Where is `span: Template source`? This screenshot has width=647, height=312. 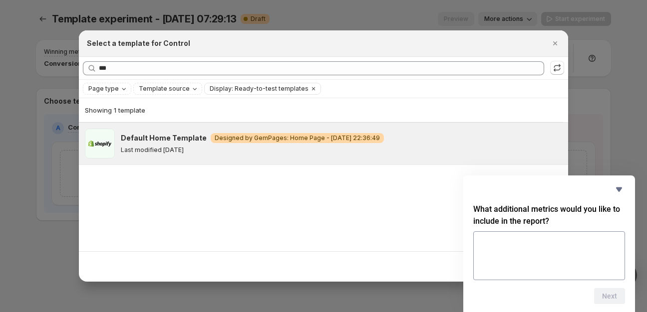
span: Template source is located at coordinates (164, 89).